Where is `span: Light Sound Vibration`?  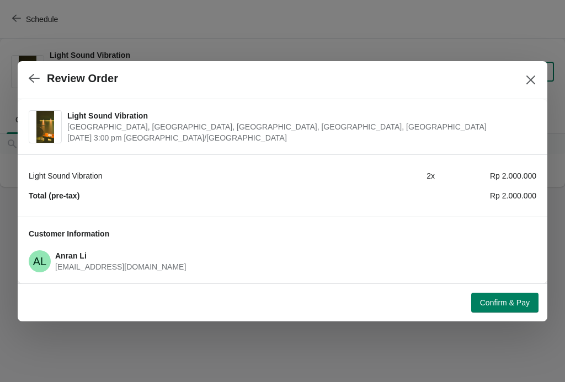
span: Light Sound Vibration is located at coordinates (299, 116).